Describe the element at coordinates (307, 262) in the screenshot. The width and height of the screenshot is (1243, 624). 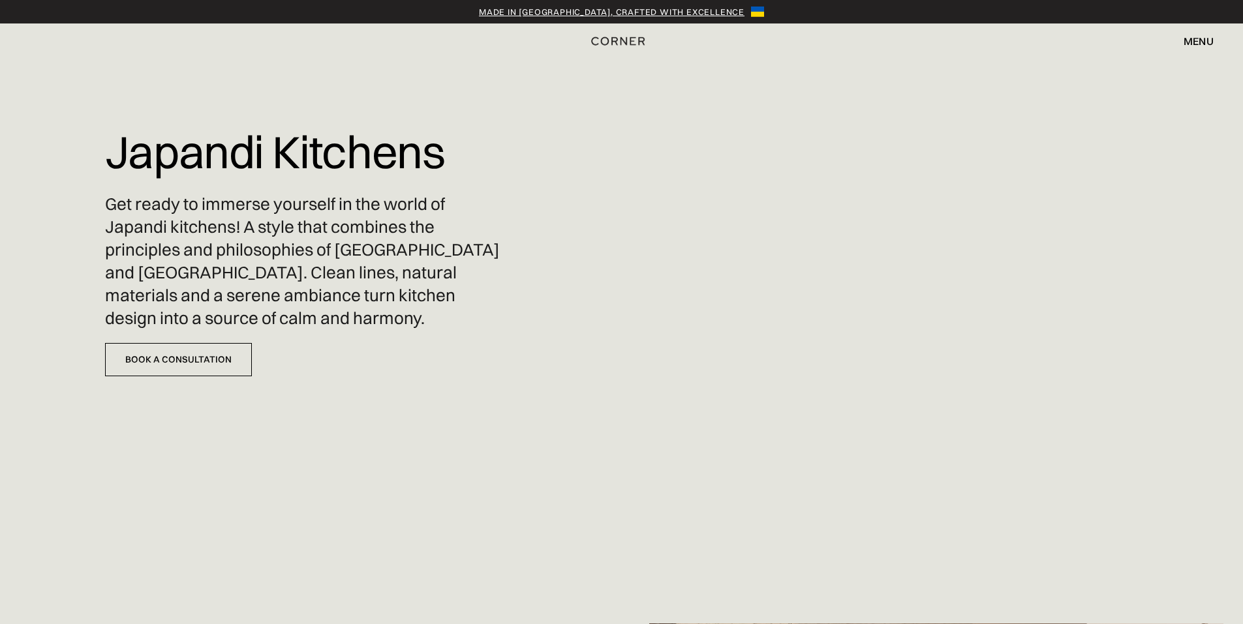
I see `p: Get ready to immerse yourself in the world of Japandi kitchens! A style that combines the princip...` at that location.